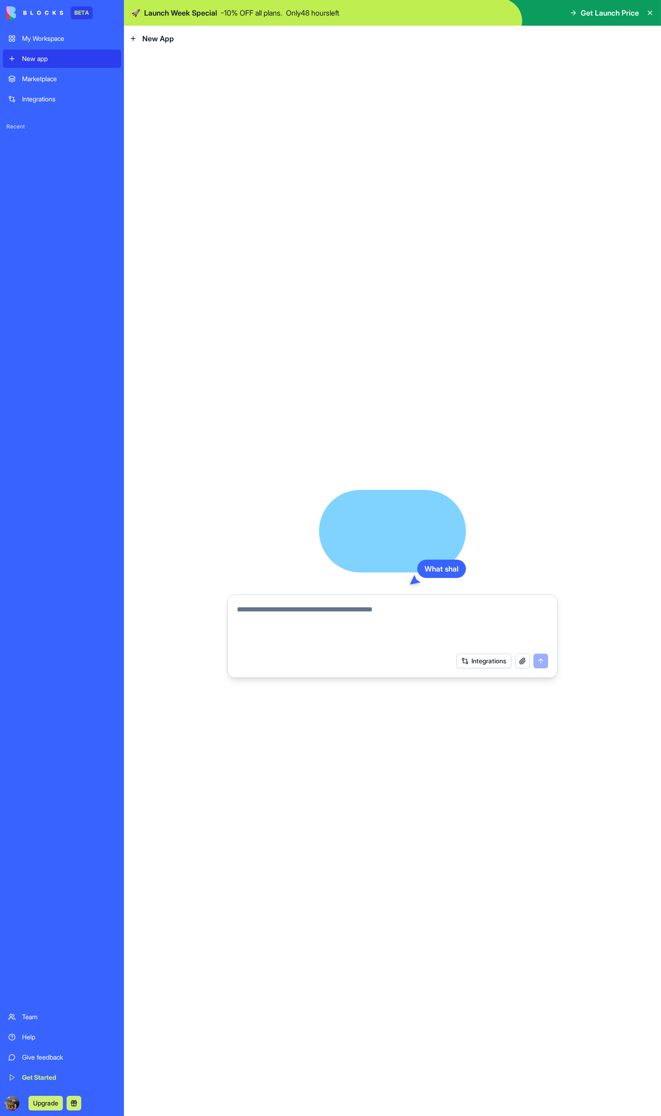 The width and height of the screenshot is (661, 1116). Describe the element at coordinates (62, 39) in the screenshot. I see `a: My Workspace` at that location.